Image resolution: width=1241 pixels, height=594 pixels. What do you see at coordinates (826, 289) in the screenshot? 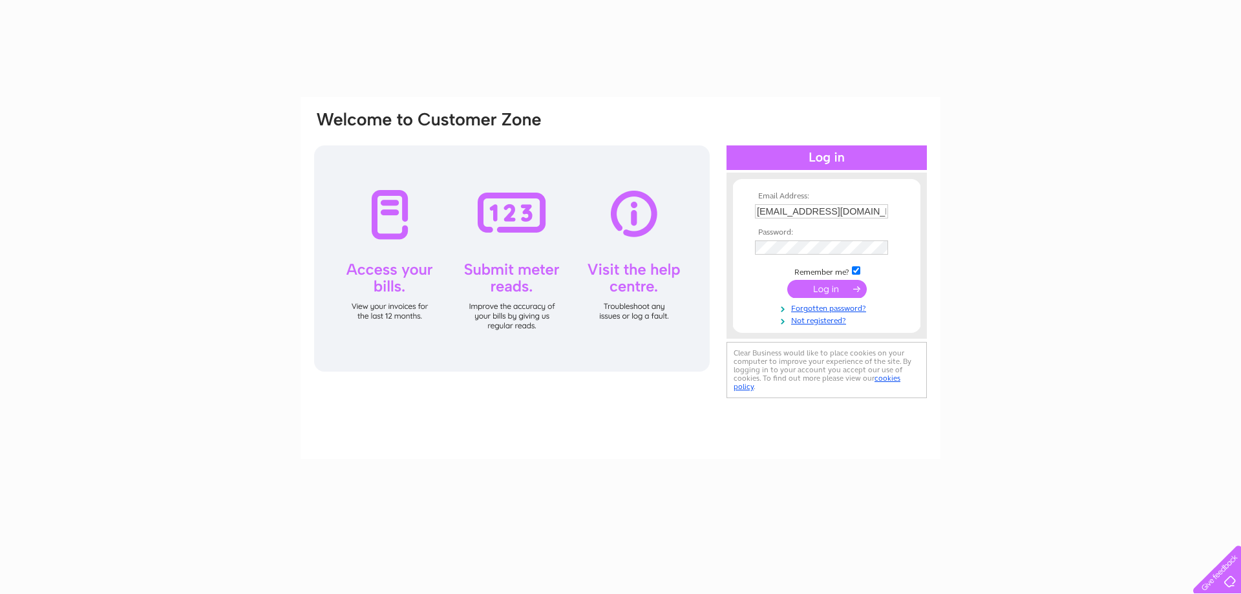
I see `input: Submit` at bounding box center [826, 289].